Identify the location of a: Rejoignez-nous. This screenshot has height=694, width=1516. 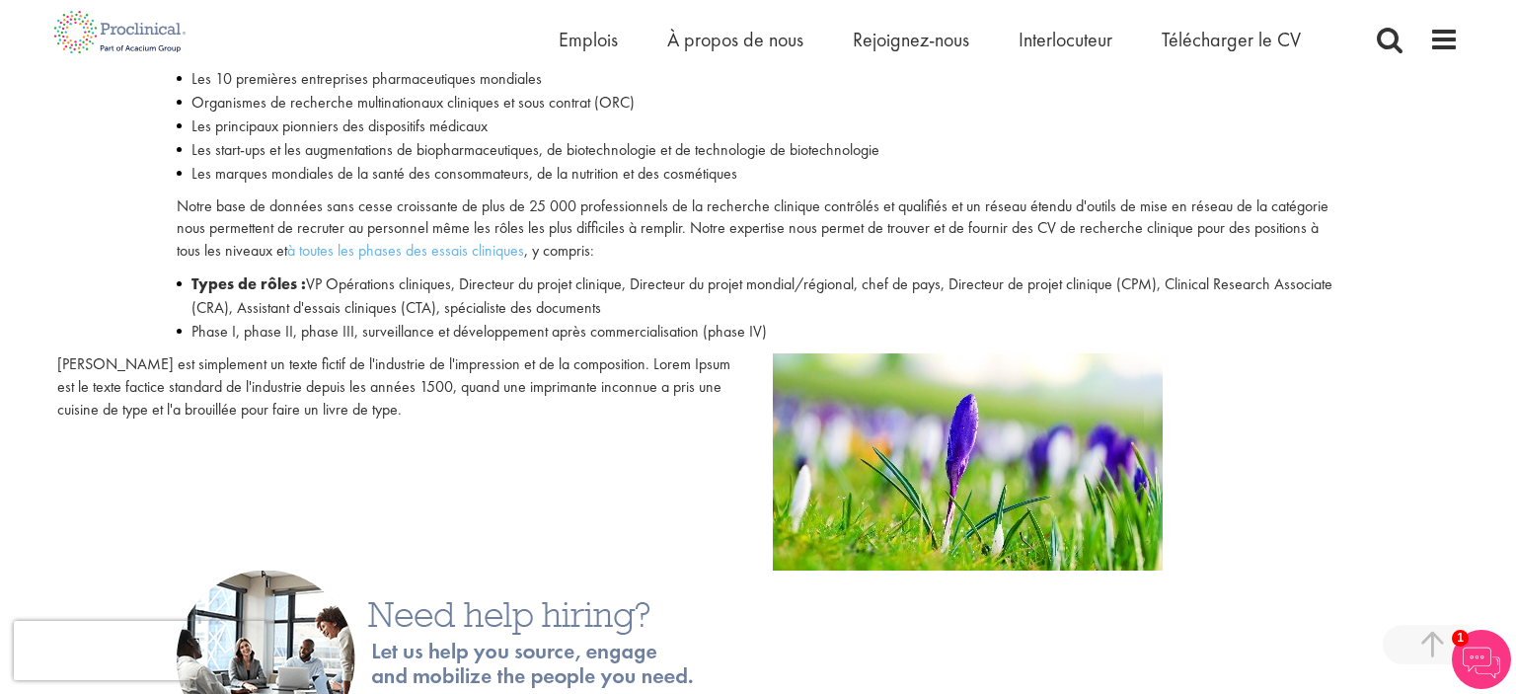
(911, 39).